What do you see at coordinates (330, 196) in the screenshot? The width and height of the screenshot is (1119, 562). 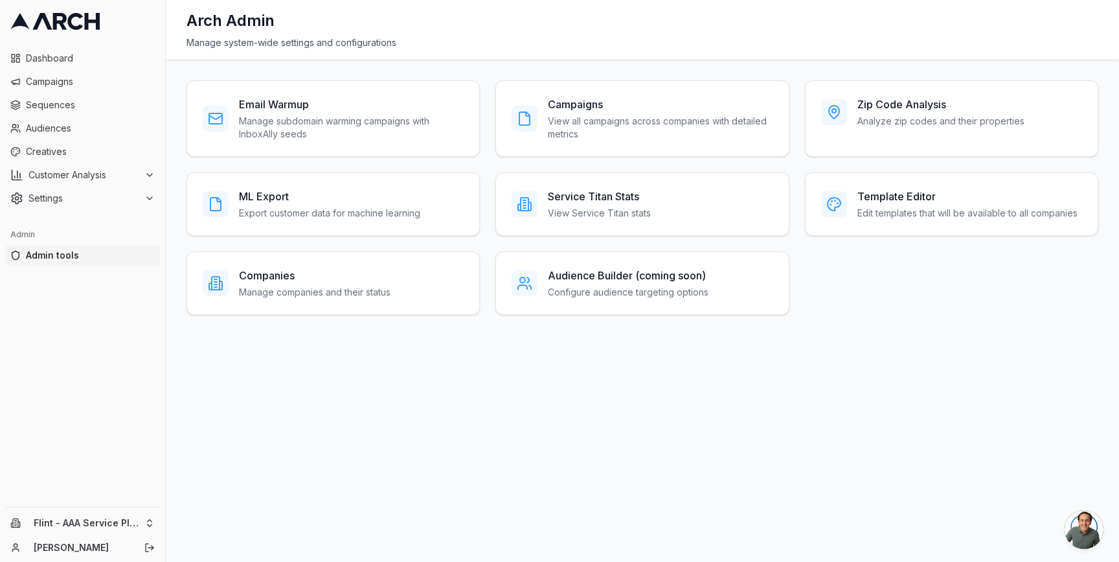 I see `h3: ML Export` at bounding box center [330, 196].